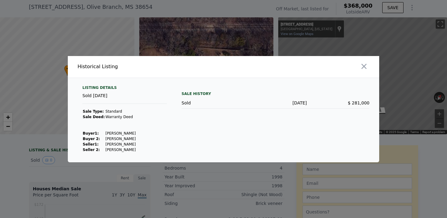 The image size is (447, 218). What do you see at coordinates (149, 67) in the screenshot?
I see `div: Historical Listing` at bounding box center [149, 67].